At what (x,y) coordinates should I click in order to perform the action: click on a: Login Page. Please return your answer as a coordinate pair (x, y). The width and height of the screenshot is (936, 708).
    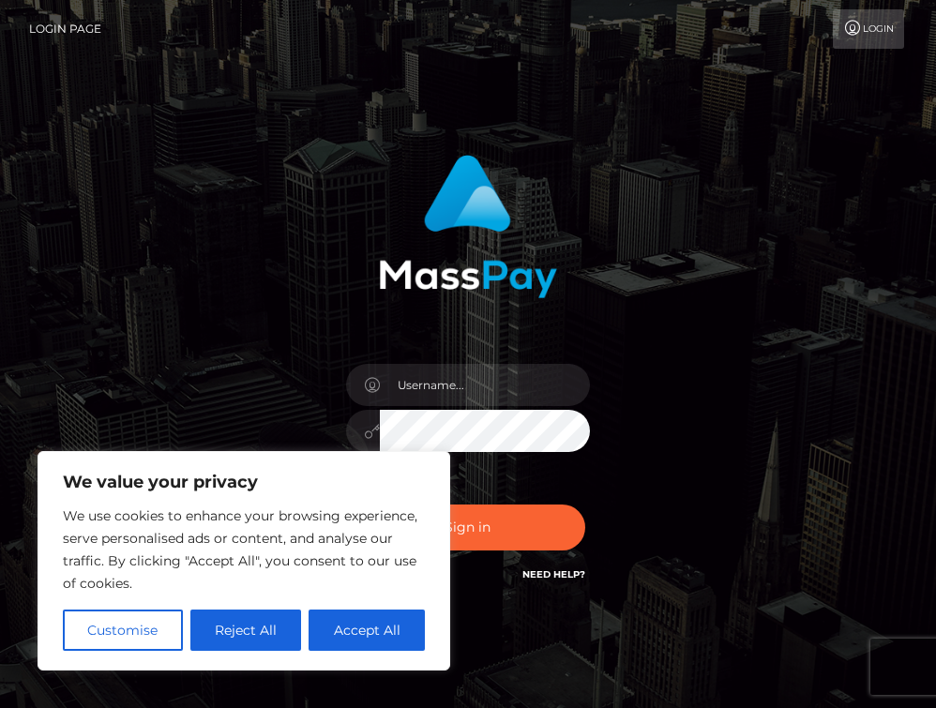
    Looking at the image, I should click on (65, 29).